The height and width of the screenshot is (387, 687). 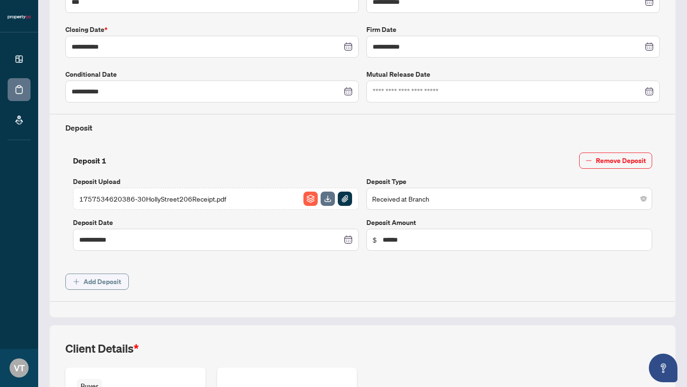 I want to click on h4: Deposit, so click(x=362, y=128).